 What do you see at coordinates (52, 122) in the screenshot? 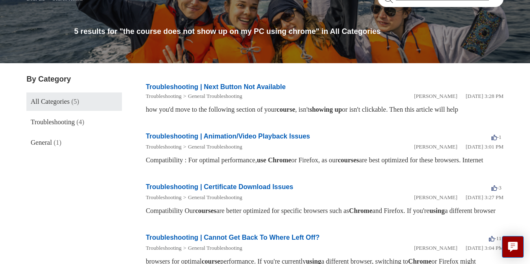
I see `span: Troubleshooting` at bounding box center [52, 122].